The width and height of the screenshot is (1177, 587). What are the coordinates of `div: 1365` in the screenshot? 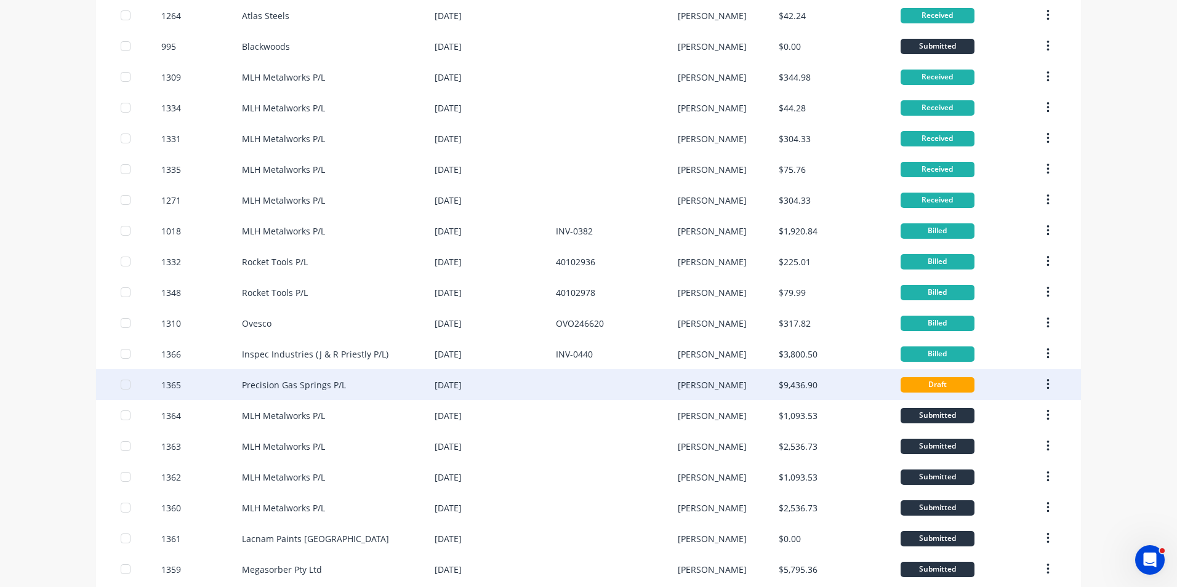 It's located at (171, 385).